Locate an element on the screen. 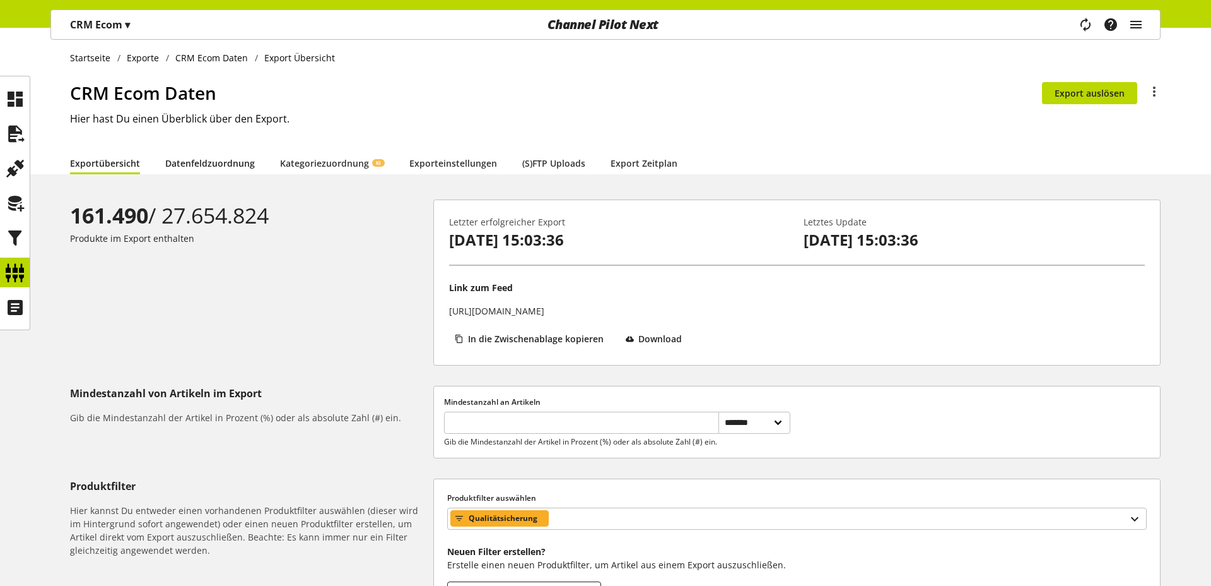 Image resolution: width=1211 pixels, height=586 pixels. b: 161.490 is located at coordinates (109, 215).